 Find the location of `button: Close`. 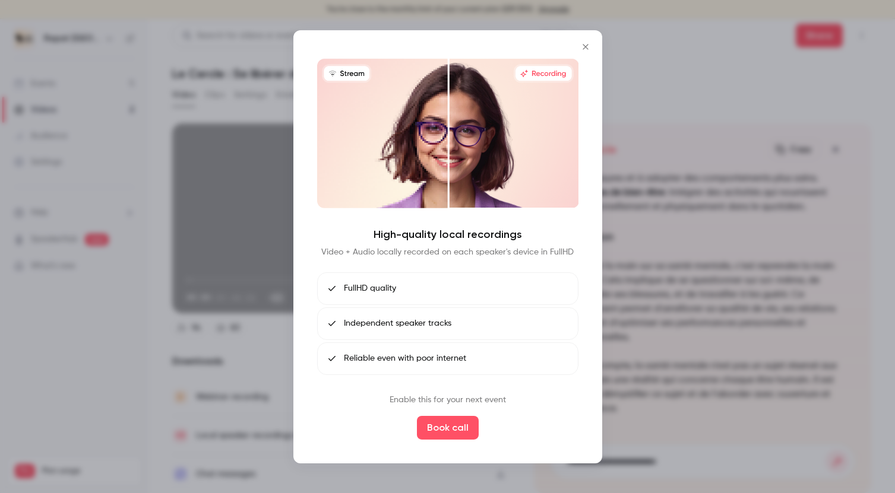

button: Close is located at coordinates (586, 46).